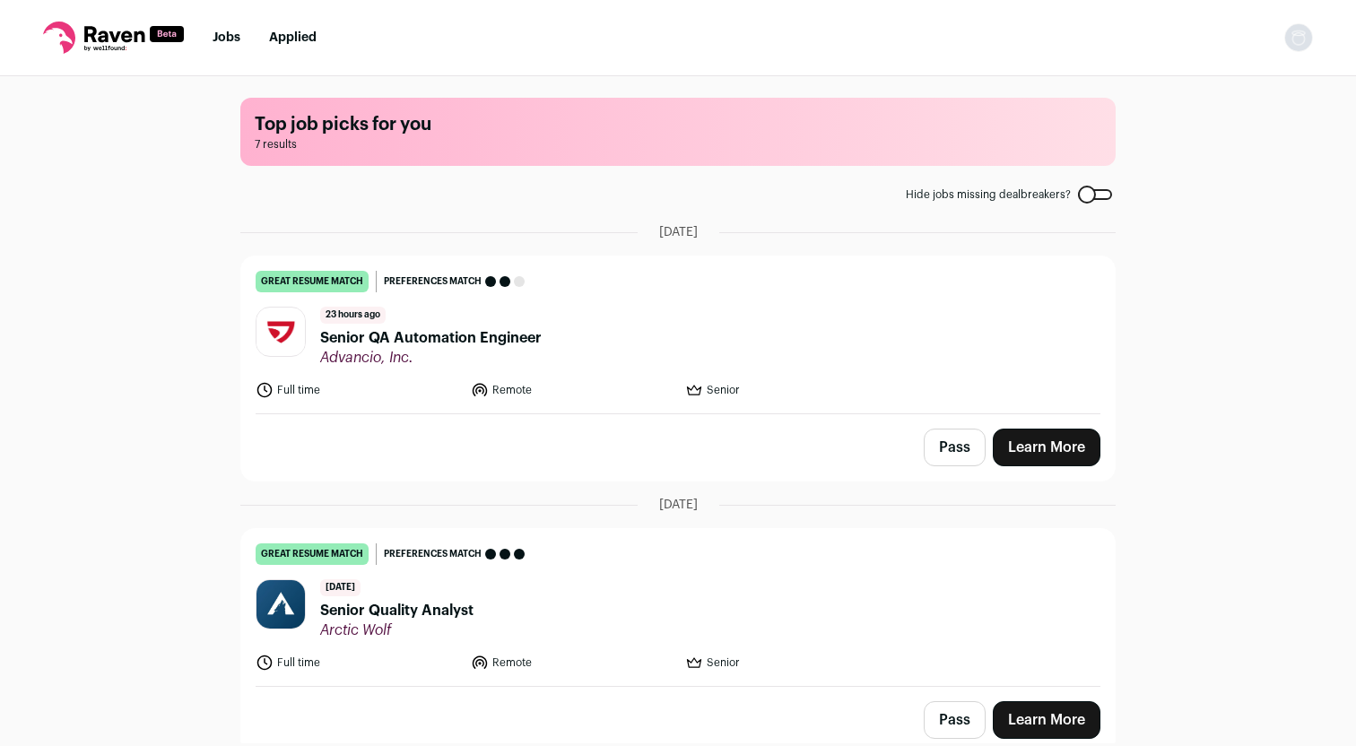  I want to click on span: 23 hours ago, so click(352, 315).